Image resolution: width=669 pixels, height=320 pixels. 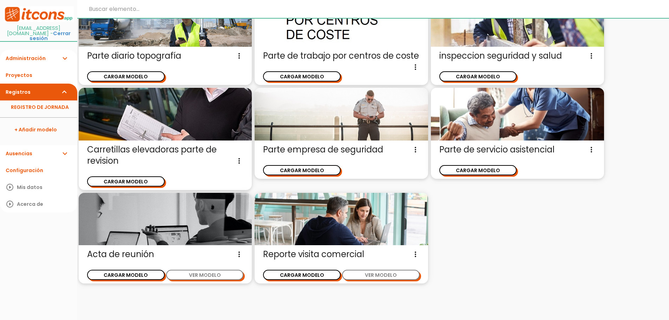 I want to click on a: Cerrar sesión, so click(x=50, y=36).